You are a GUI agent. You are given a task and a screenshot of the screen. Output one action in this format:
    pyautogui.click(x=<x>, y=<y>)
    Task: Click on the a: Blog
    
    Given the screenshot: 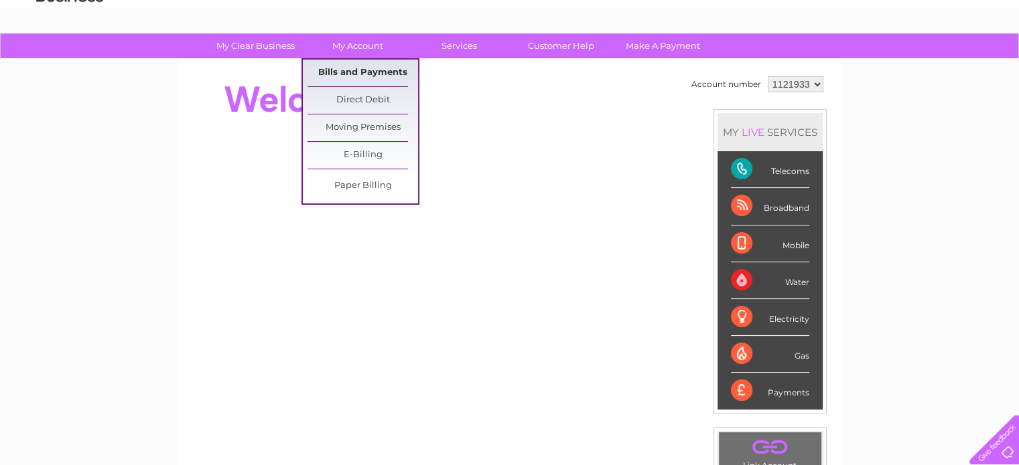 What is the action you would take?
    pyautogui.click(x=912, y=62)
    